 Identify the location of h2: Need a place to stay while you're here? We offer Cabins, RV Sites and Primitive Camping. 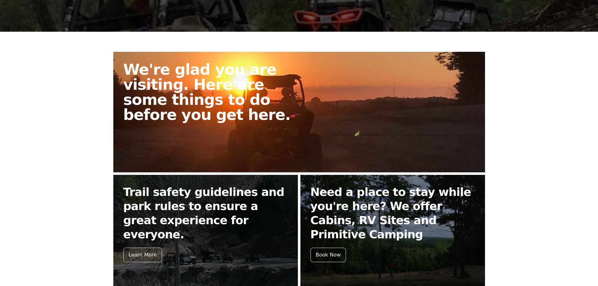
(393, 213).